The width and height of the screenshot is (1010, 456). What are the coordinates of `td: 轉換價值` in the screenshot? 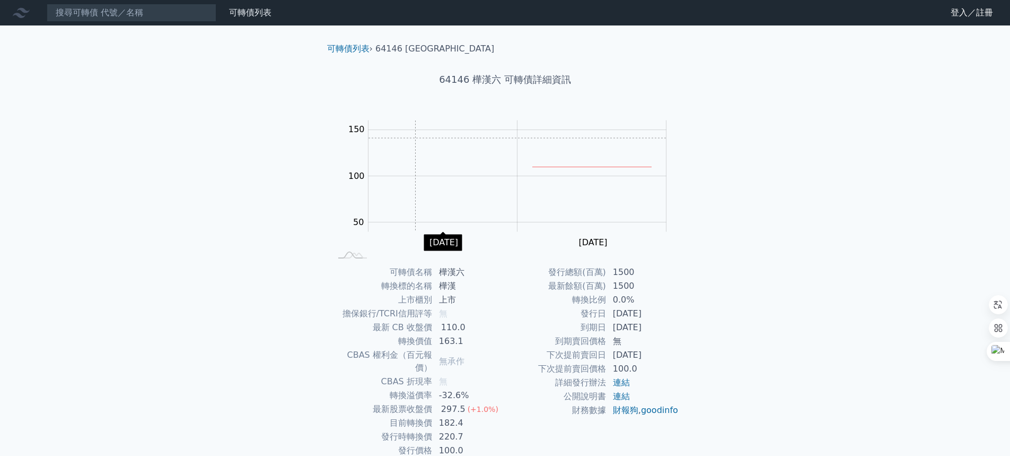 It's located at (382, 341).